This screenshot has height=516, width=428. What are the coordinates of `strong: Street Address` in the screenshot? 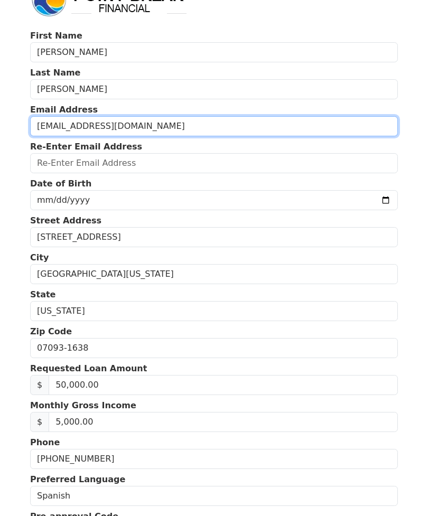 It's located at (65, 220).